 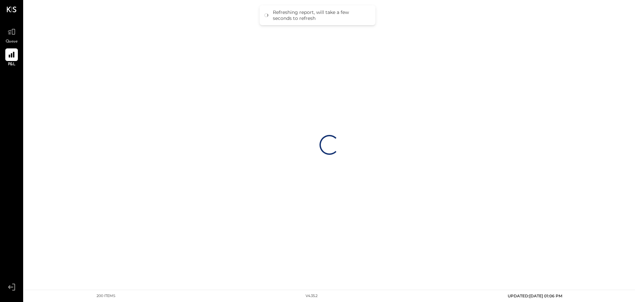 What do you see at coordinates (12, 65) in the screenshot?
I see `span: P&L` at bounding box center [12, 65].